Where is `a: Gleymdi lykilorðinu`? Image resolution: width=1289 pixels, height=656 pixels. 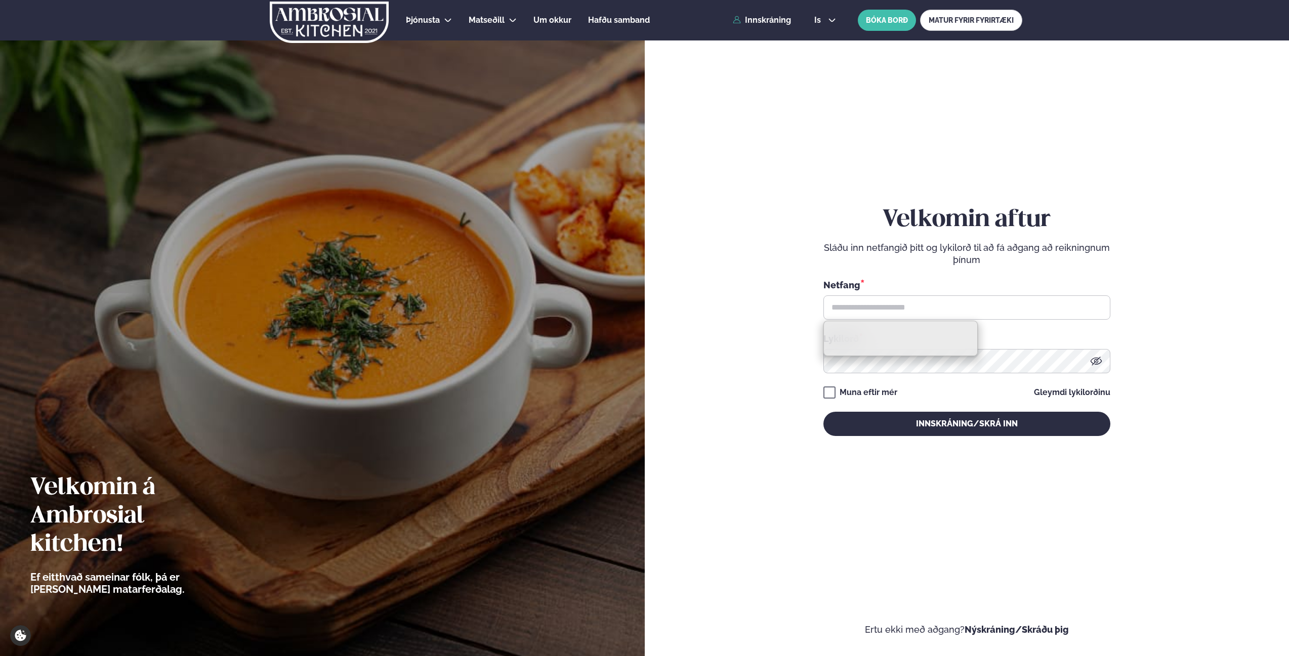
a: Gleymdi lykilorðinu is located at coordinates (1072, 393).